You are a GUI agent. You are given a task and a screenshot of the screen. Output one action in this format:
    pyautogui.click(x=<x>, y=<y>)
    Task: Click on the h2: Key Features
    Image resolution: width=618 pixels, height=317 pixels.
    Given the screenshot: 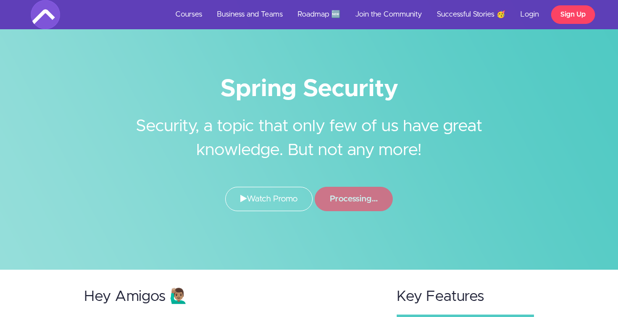 What is the action you would take?
    pyautogui.click(x=465, y=297)
    